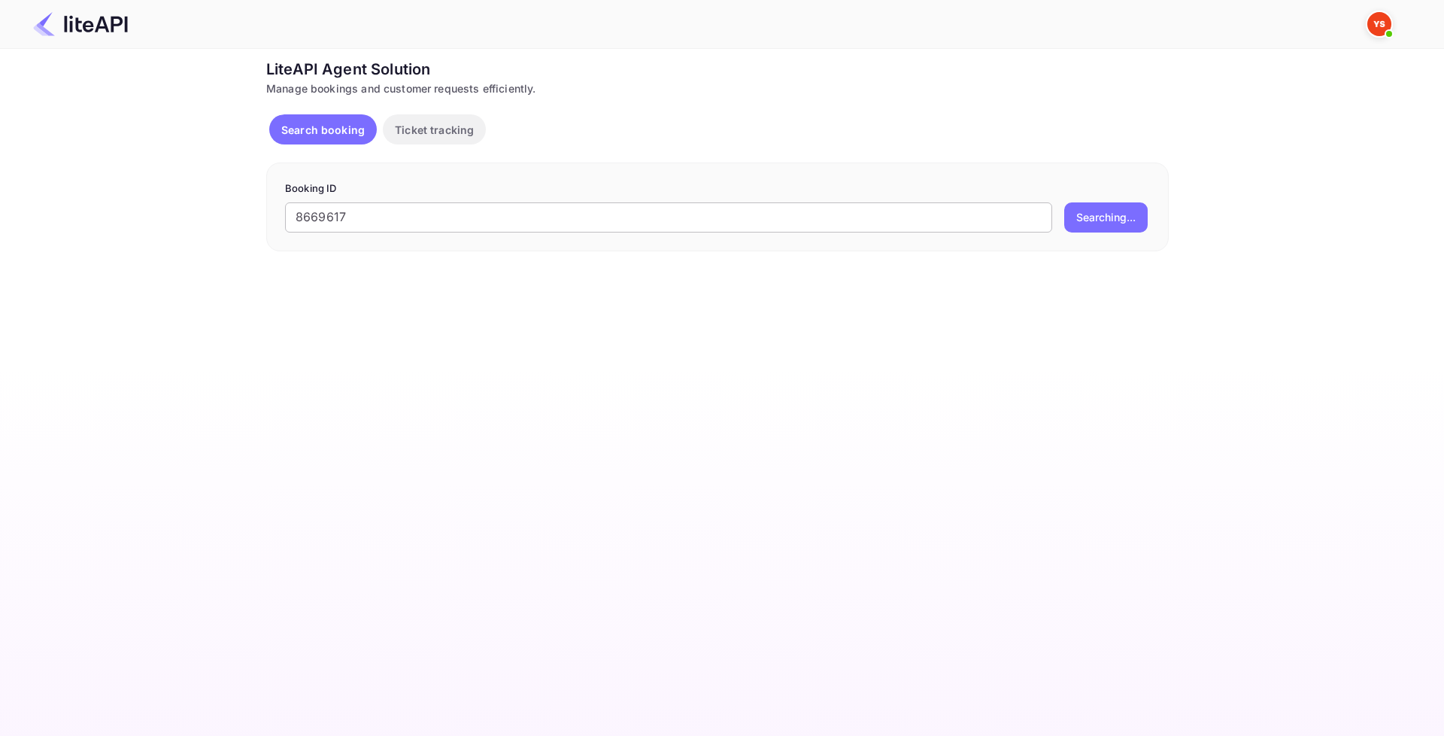 The image size is (1444, 736). I want to click on img: Yandex Support, so click(1379, 24).